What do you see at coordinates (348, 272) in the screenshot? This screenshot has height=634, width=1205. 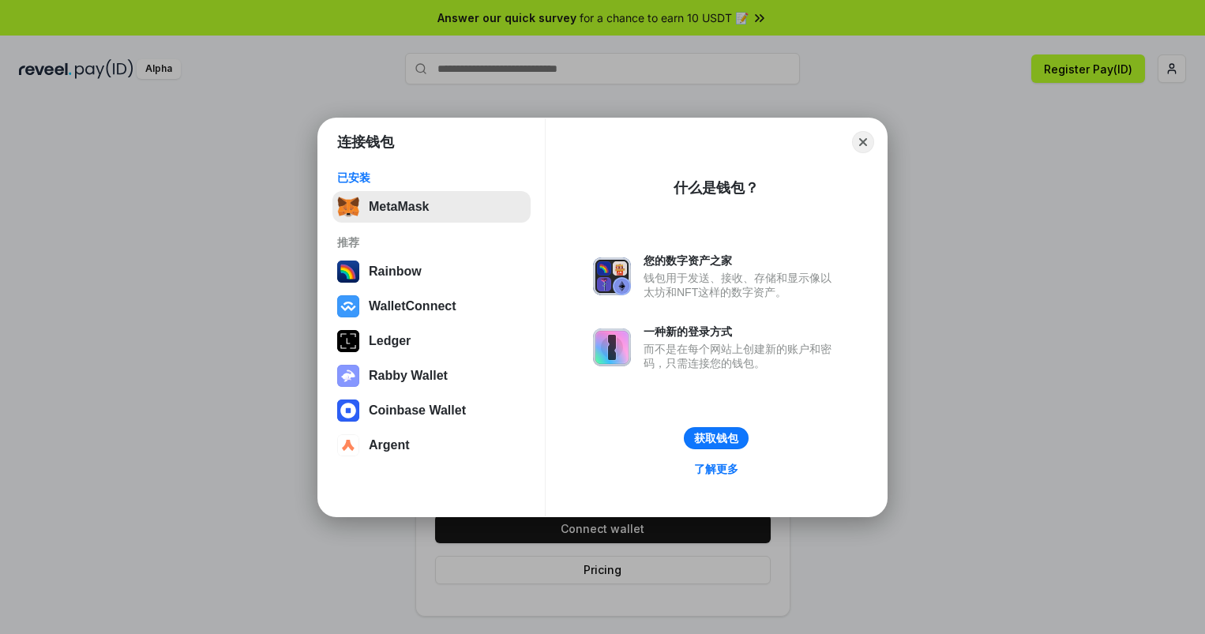 I see `img: svg+xml,%3Csvg%20width%3D%22120%22%20height%3D%22120%22%20viewBox%3D%220%200%20120%20120%22%20fil...` at bounding box center [348, 272].